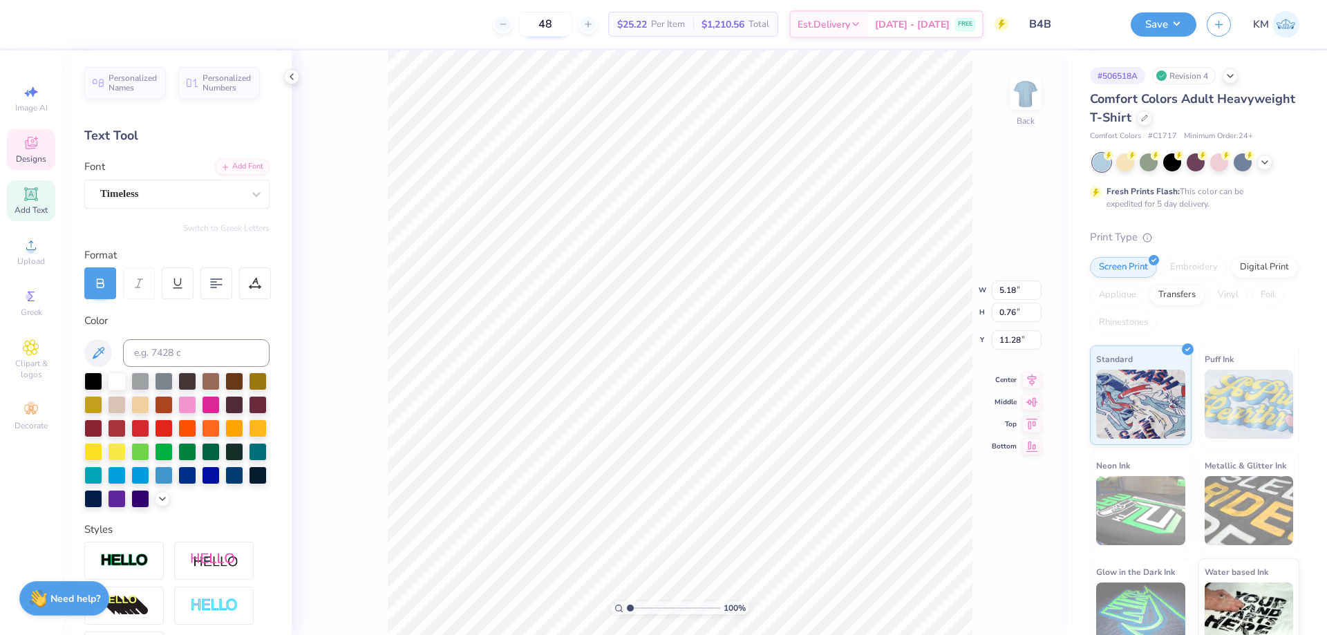 This screenshot has width=1327, height=635. What do you see at coordinates (1004, 380) in the screenshot?
I see `span: Center` at bounding box center [1004, 380].